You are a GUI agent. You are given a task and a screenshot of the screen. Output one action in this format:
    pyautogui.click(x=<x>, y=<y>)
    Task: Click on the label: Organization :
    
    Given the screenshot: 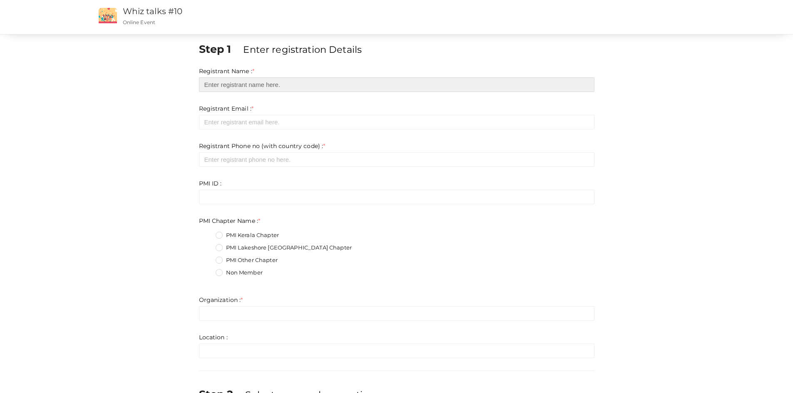 What is the action you would take?
    pyautogui.click(x=221, y=300)
    